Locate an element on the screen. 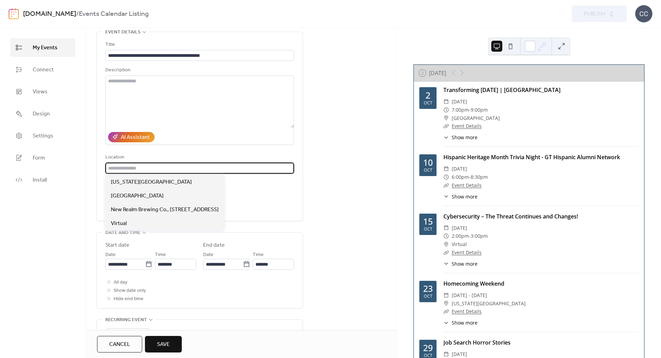 The width and height of the screenshot is (661, 358). span: Recurring event is located at coordinates (126, 320).